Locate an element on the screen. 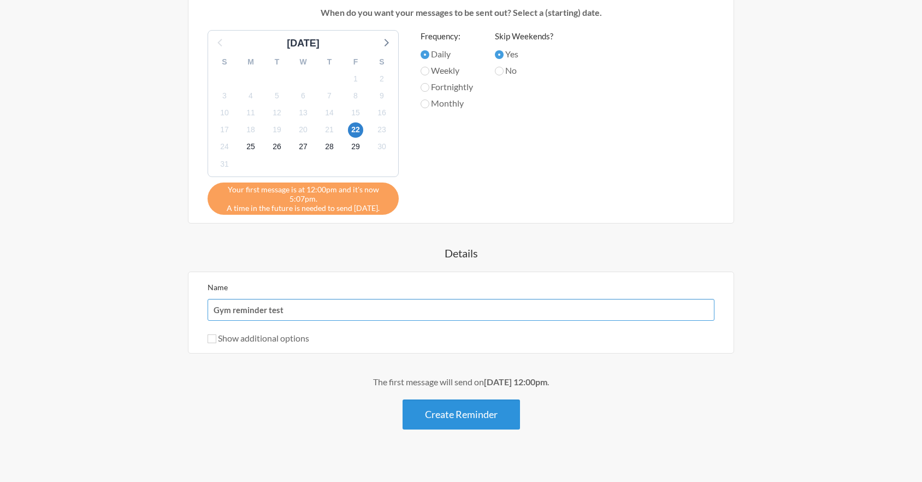  input: Fortnightly is located at coordinates (425, 87).